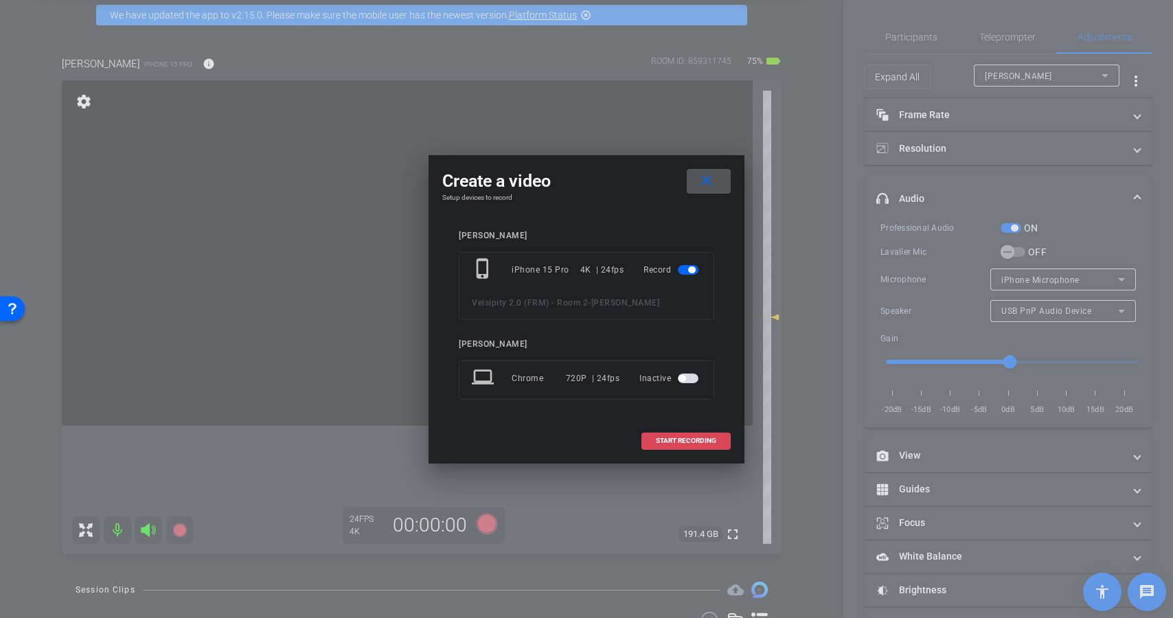  Describe the element at coordinates (686, 441) in the screenshot. I see `button: START RECORDING` at that location.